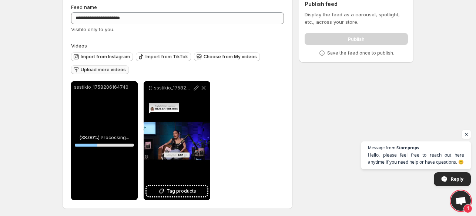  What do you see at coordinates (182, 191) in the screenshot?
I see `span: Tag products` at bounding box center [182, 191].